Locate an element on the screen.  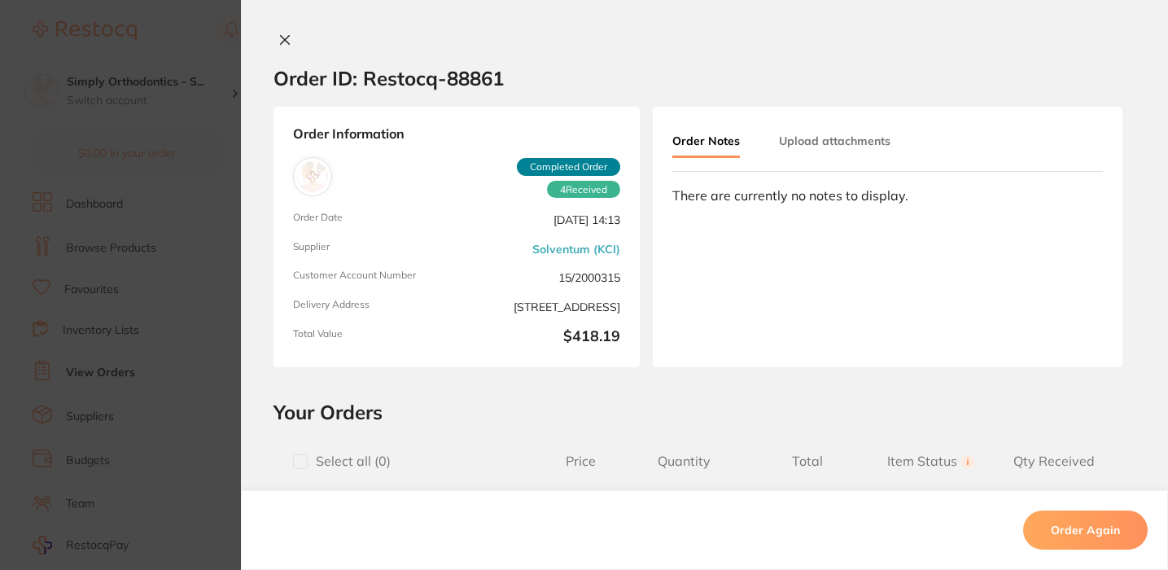
span: Total Value is located at coordinates (371, 338).